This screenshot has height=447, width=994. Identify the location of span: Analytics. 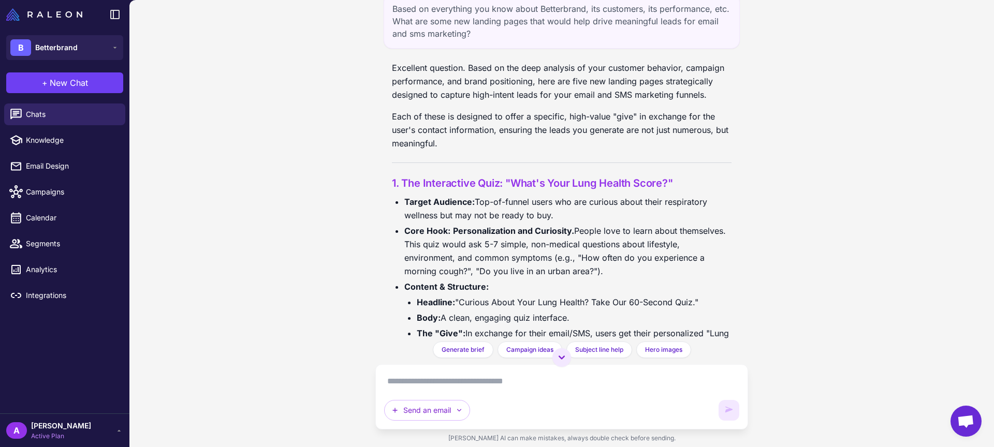
(71, 270).